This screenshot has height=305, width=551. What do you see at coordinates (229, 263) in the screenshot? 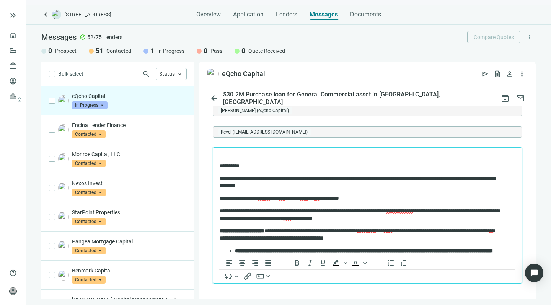
I see `button: Align left` at bounding box center [229, 263].